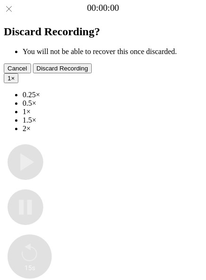  I want to click on li: 0.25×, so click(112, 95).